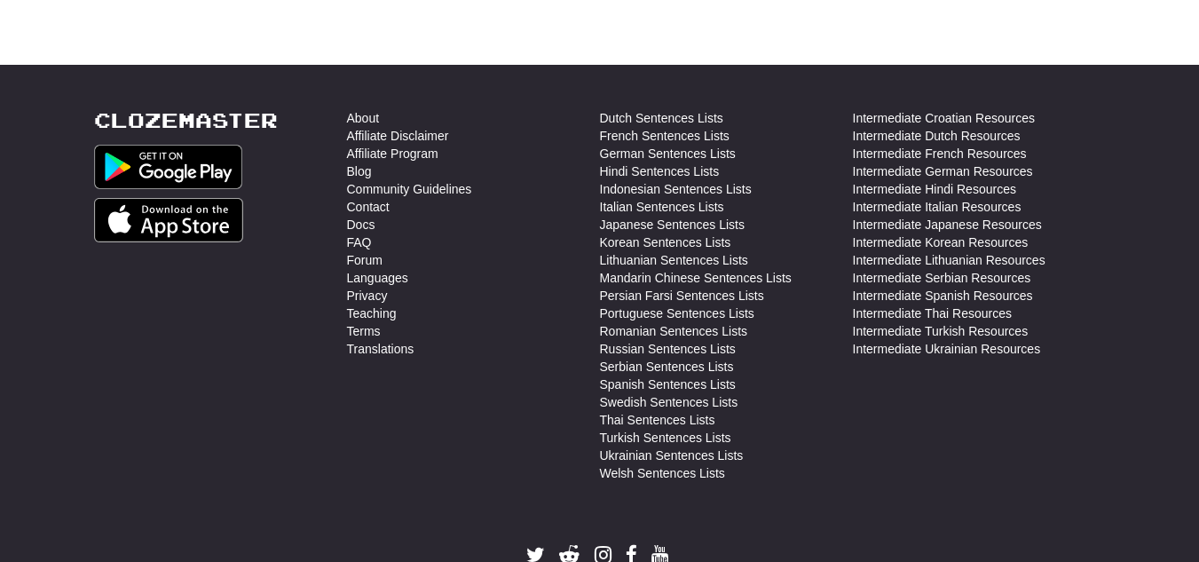  I want to click on a: Forum, so click(365, 260).